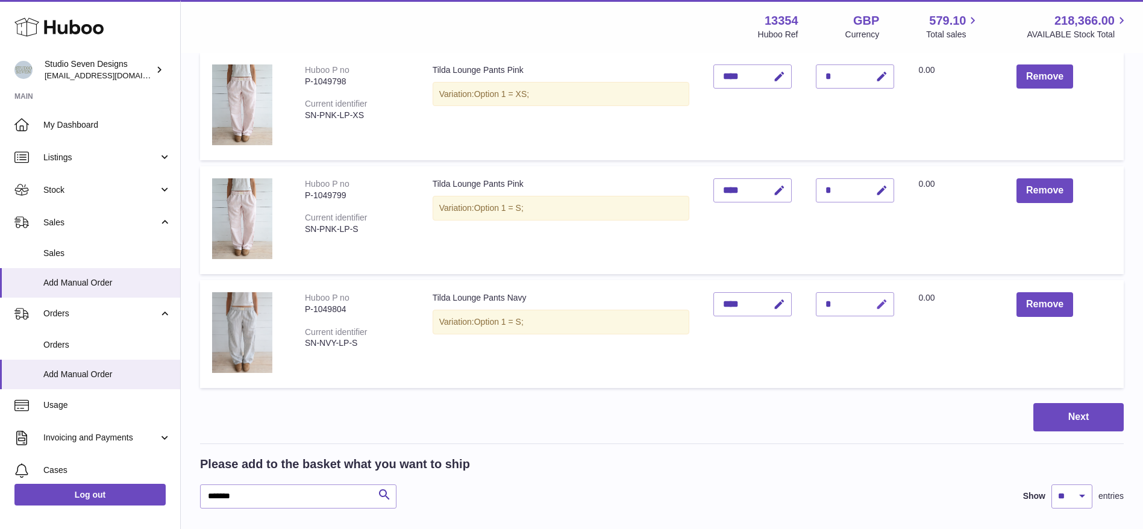 This screenshot has width=1143, height=529. I want to click on div: SN-NVY-LP-S, so click(357, 343).